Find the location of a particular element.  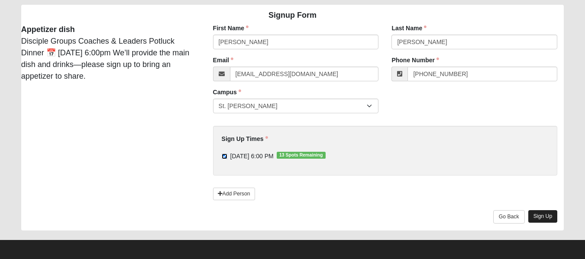

label: Sign Up Times is located at coordinates (244, 139).